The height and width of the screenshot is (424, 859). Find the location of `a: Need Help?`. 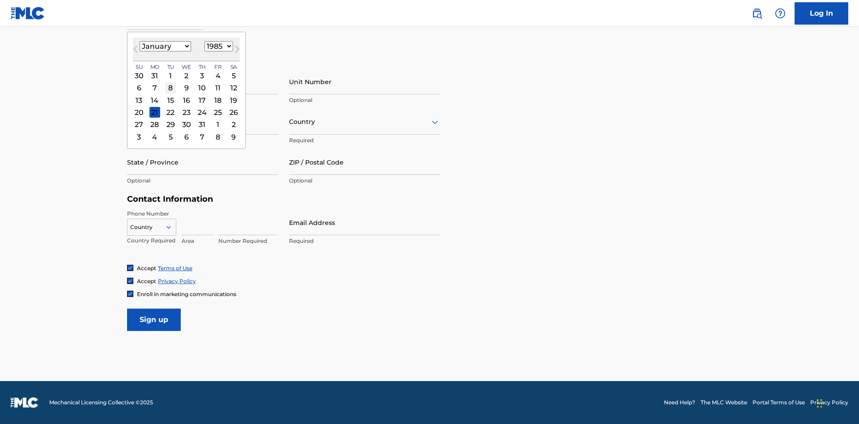

a: Need Help? is located at coordinates (680, 403).